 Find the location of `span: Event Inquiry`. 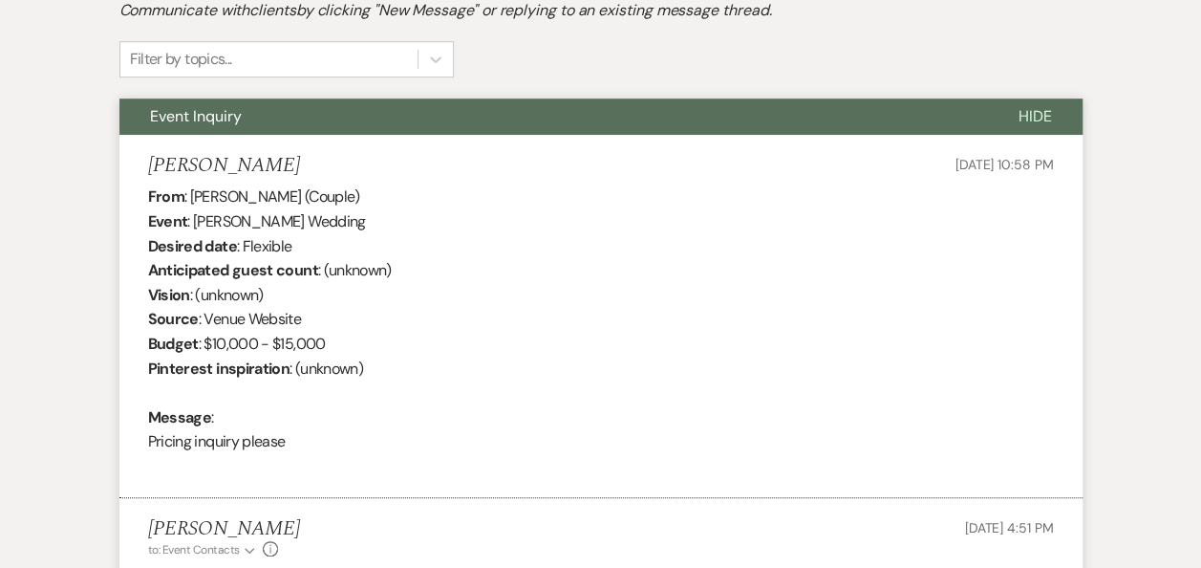

span: Event Inquiry is located at coordinates (196, 116).